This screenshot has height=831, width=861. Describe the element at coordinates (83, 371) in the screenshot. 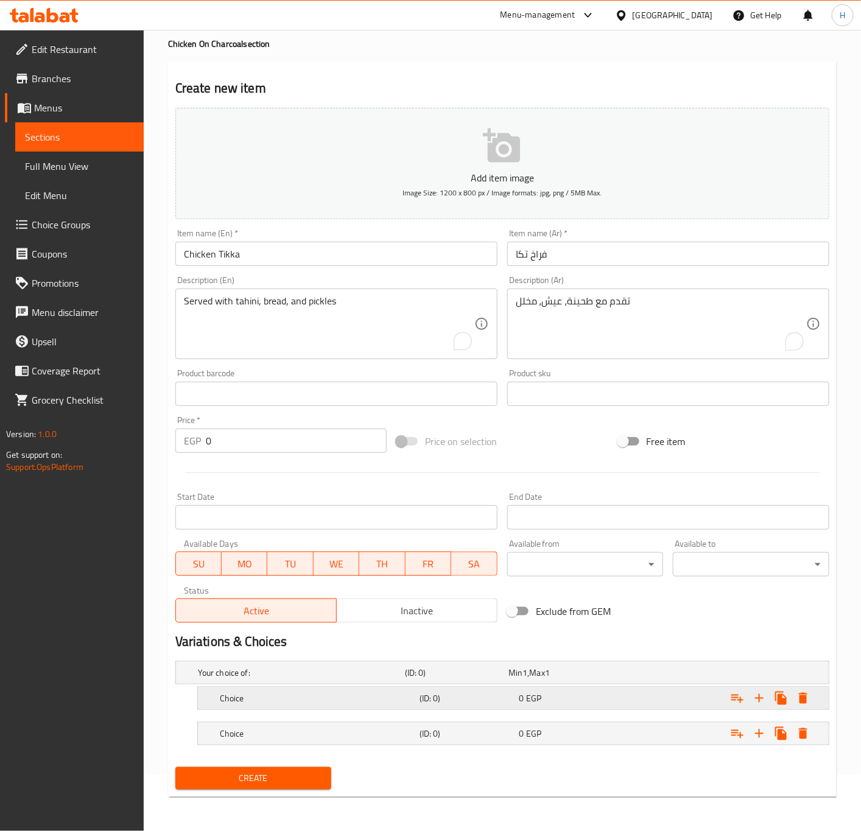

I see `span: Coverage Report` at that location.